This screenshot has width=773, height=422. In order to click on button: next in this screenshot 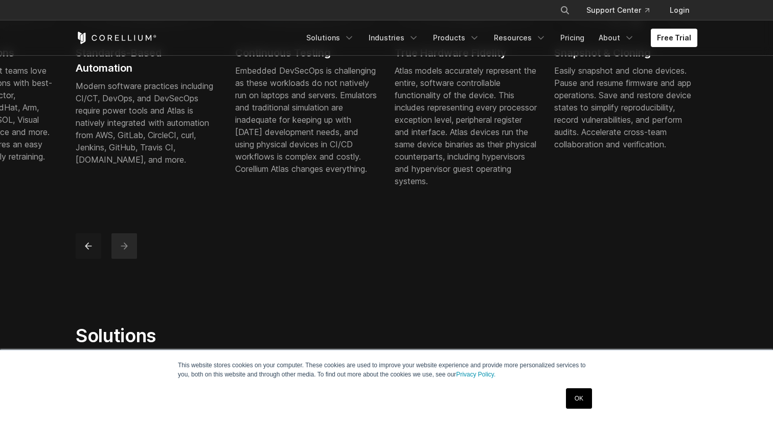, I will do `click(124, 246)`.